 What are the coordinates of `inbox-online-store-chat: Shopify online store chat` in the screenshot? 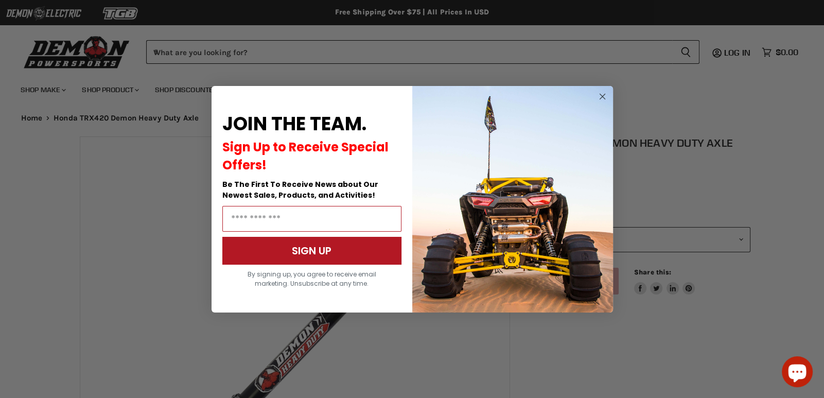 It's located at (797, 373).